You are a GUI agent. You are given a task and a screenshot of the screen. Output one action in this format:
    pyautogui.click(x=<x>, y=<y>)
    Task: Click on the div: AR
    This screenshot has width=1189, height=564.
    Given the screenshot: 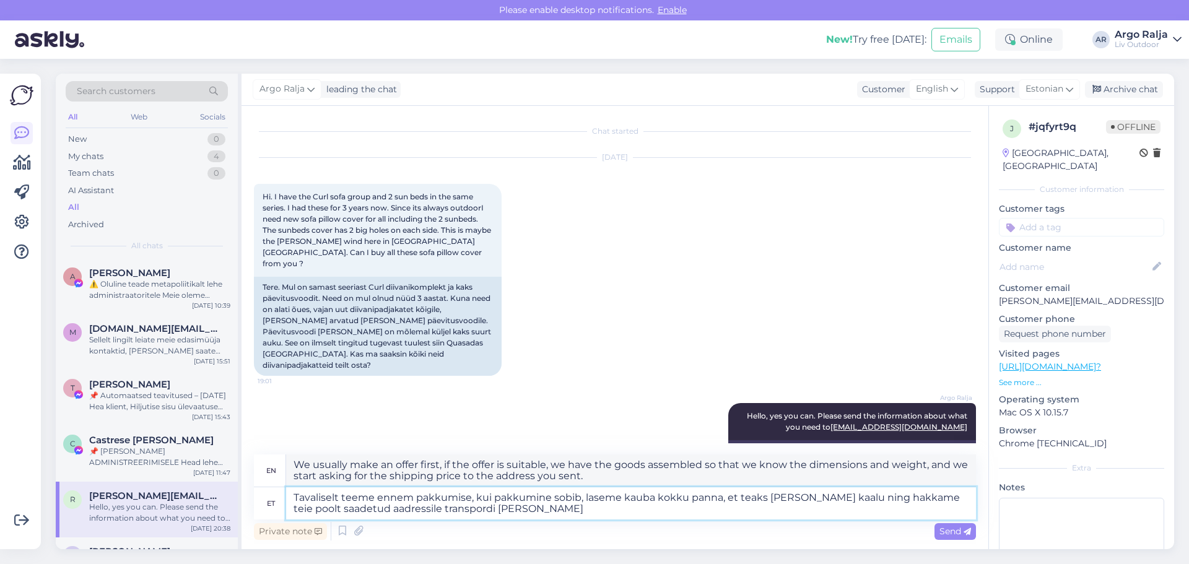 What is the action you would take?
    pyautogui.click(x=1101, y=40)
    